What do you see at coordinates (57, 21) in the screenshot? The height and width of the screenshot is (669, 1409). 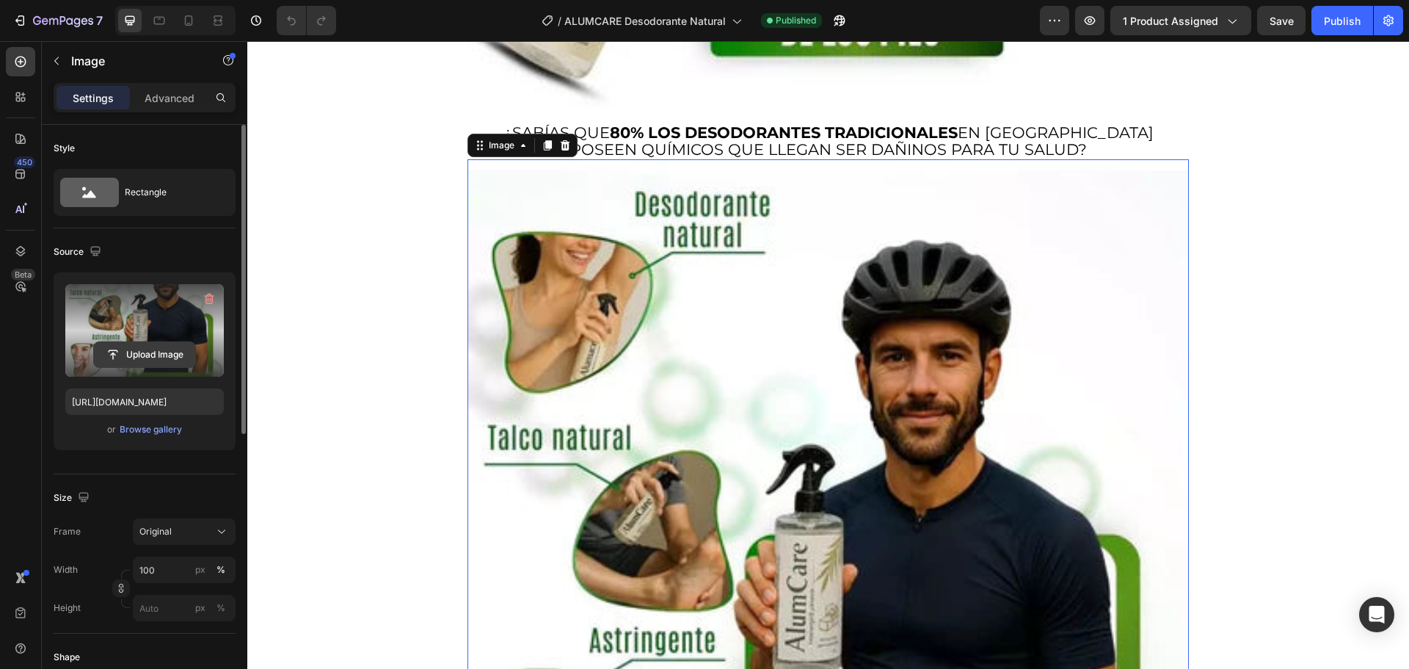 I see `button: 7` at bounding box center [57, 21].